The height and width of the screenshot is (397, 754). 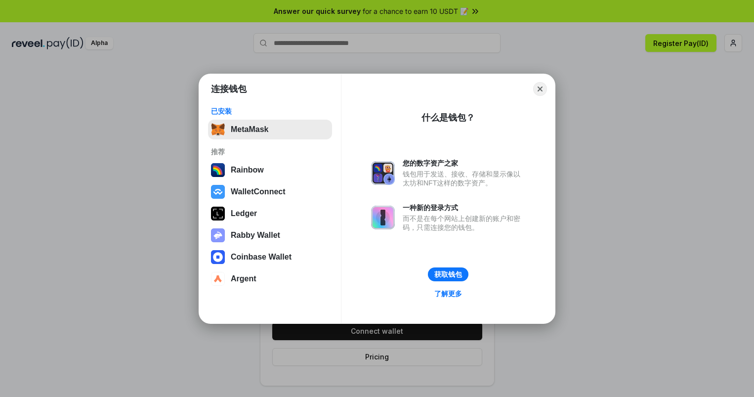 I want to click on div: 钱包用于发送、接收、存储和显示像以太坊和NFT这样的数字资产。, so click(x=464, y=178).